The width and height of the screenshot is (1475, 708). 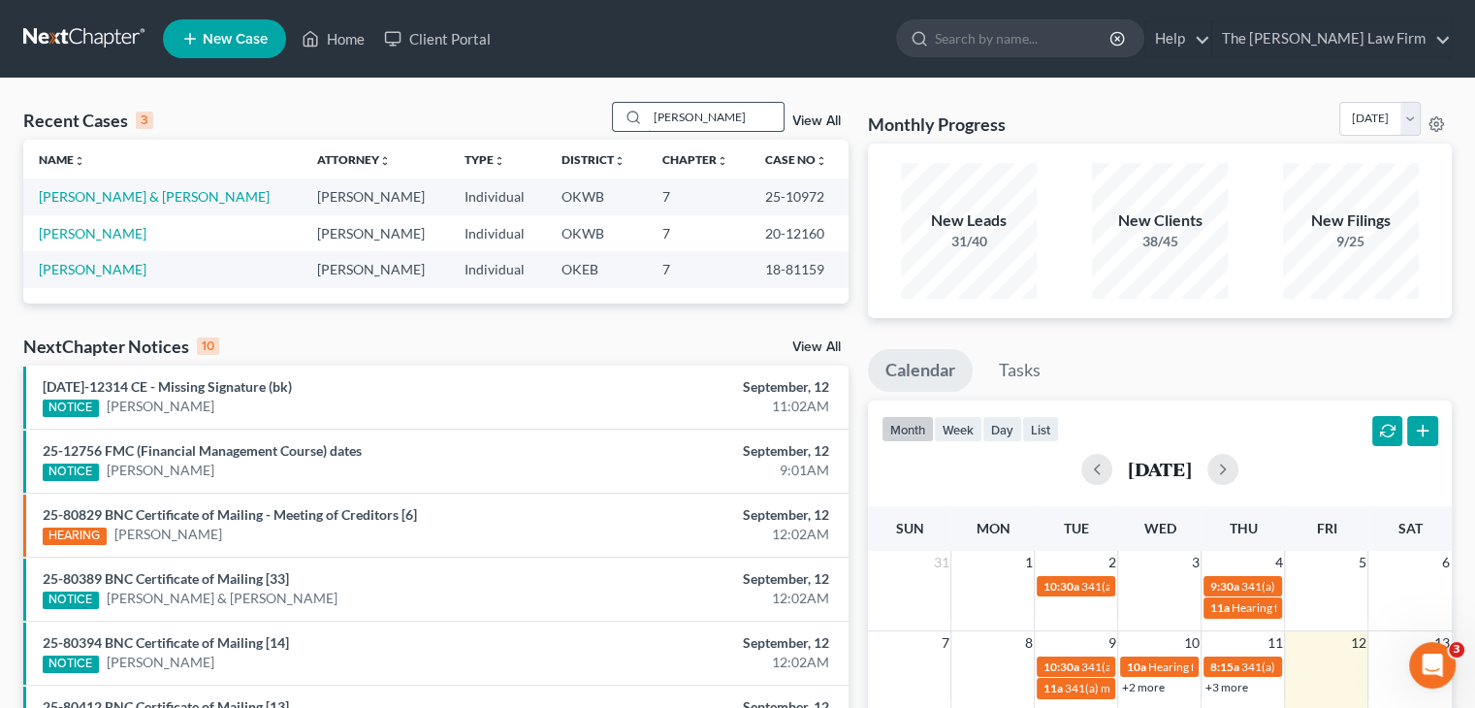 I want to click on td: OKEB, so click(x=596, y=269).